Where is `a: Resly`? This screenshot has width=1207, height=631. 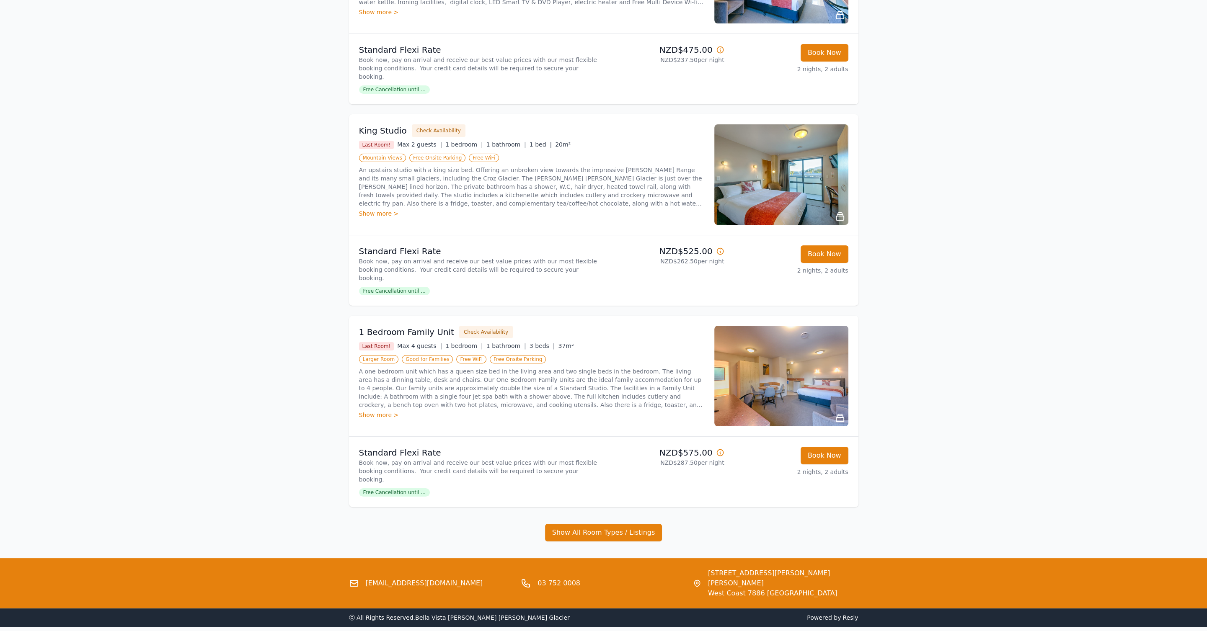 a: Resly is located at coordinates (850, 618).